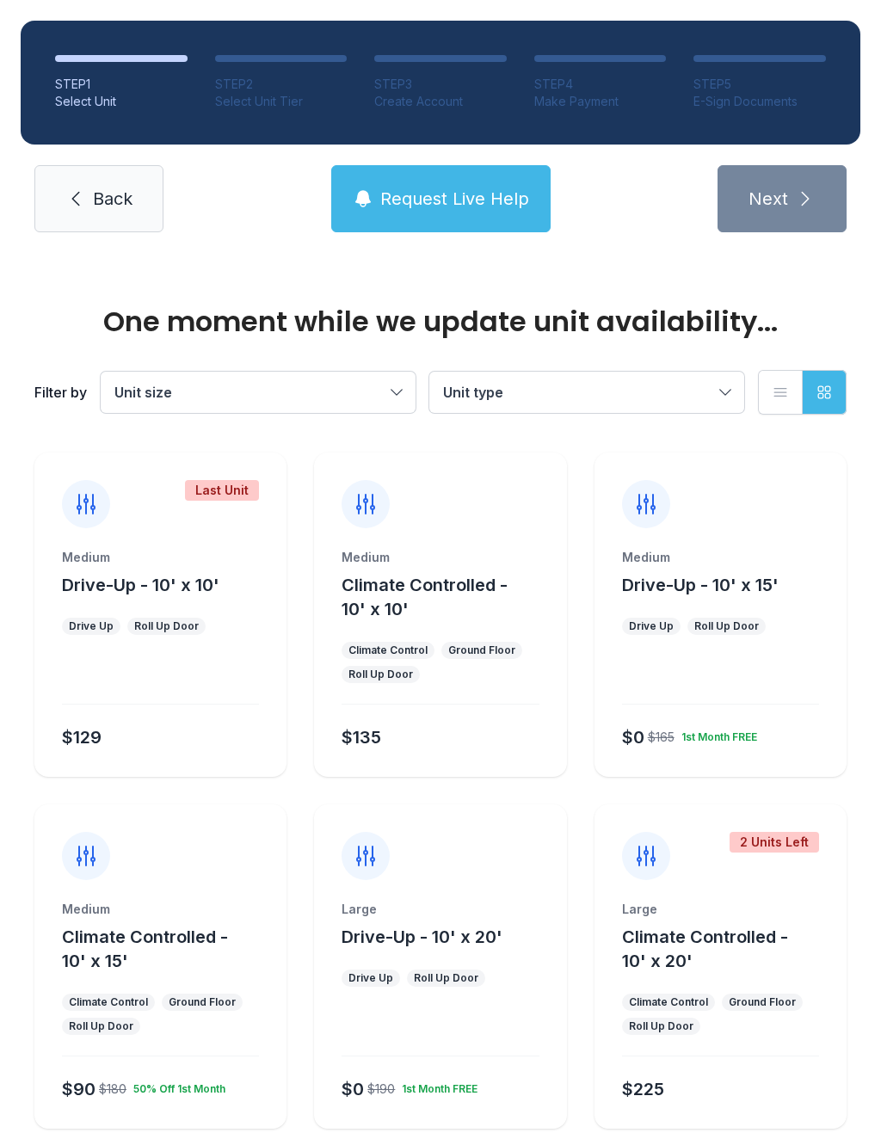 The height and width of the screenshot is (1133, 881). Describe the element at coordinates (600, 84) in the screenshot. I see `div: STEP 4` at that location.